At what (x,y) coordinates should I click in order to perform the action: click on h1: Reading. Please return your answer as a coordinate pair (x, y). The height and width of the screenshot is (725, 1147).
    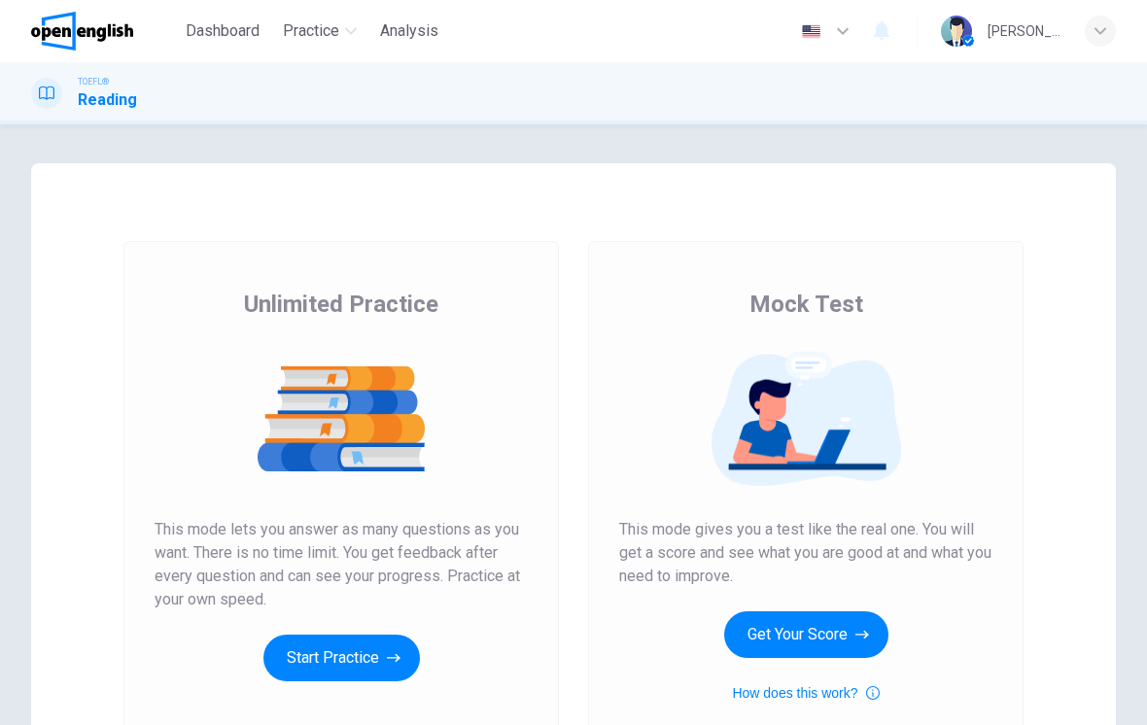
    Looking at the image, I should click on (107, 100).